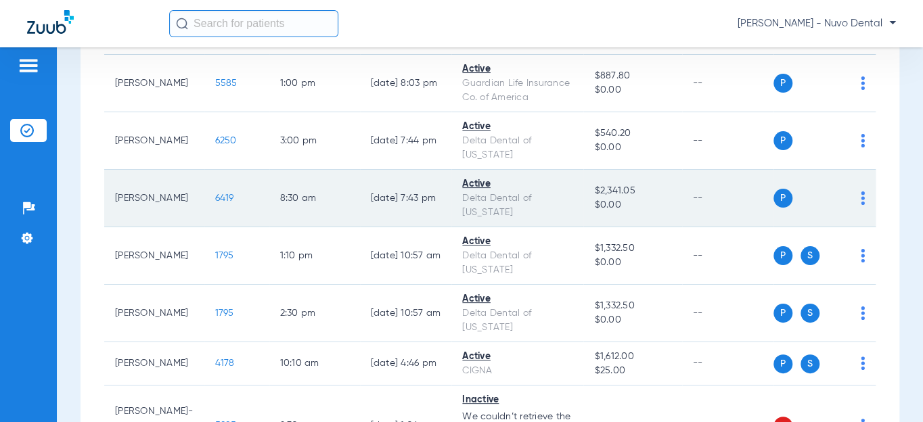 The height and width of the screenshot is (422, 923). What do you see at coordinates (632, 356) in the screenshot?
I see `span: $1,612.00` at bounding box center [632, 356].